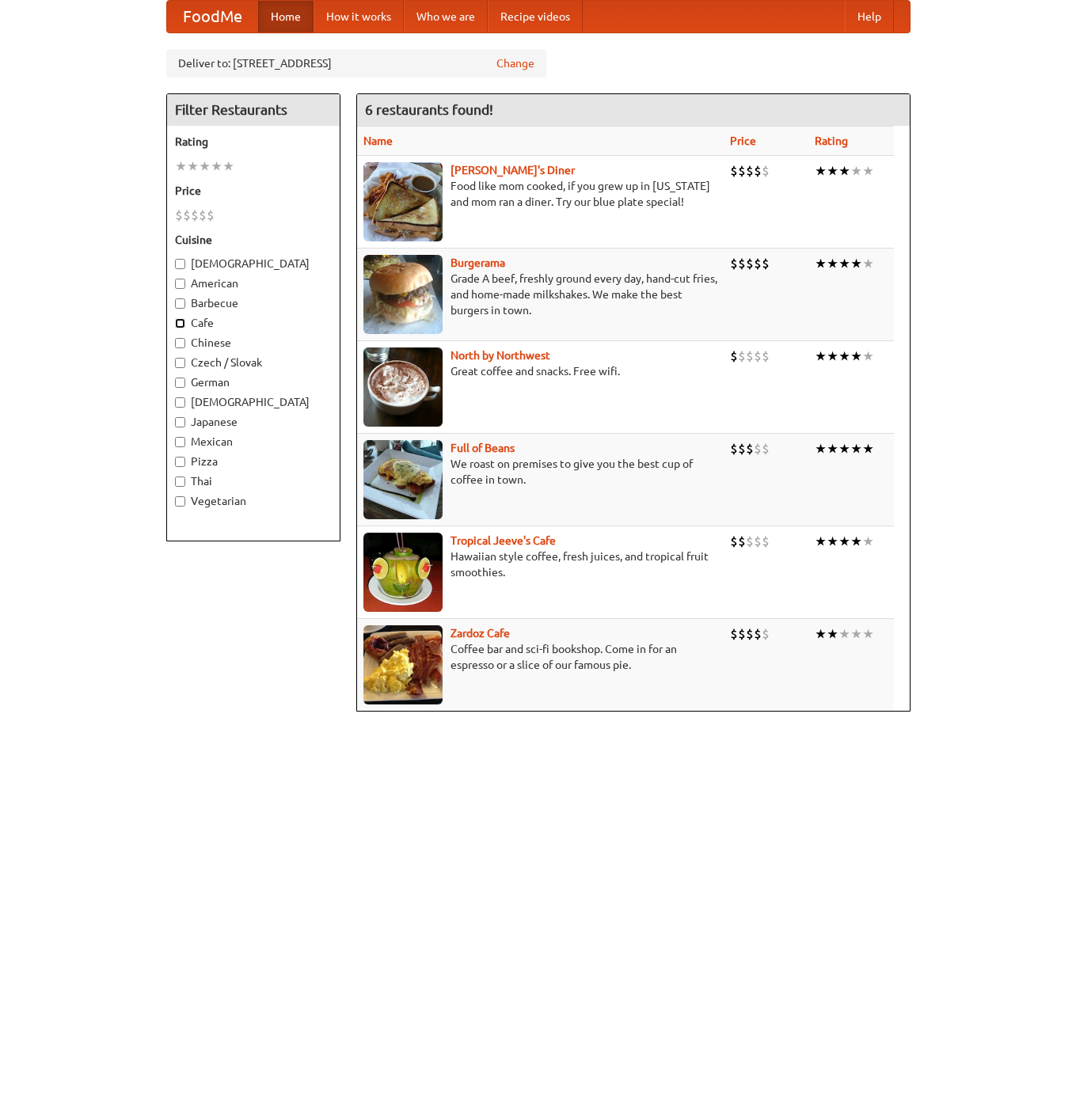 This screenshot has width=1076, height=1120. I want to click on a: Home, so click(286, 16).